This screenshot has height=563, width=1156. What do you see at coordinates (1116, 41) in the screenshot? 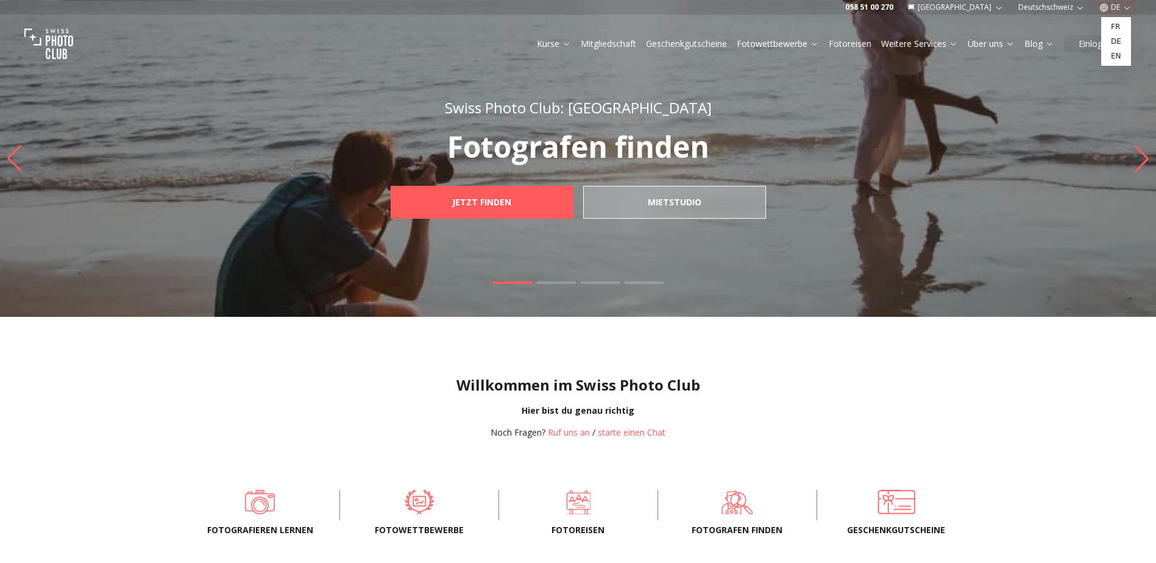
I see `div: DE` at bounding box center [1116, 41].